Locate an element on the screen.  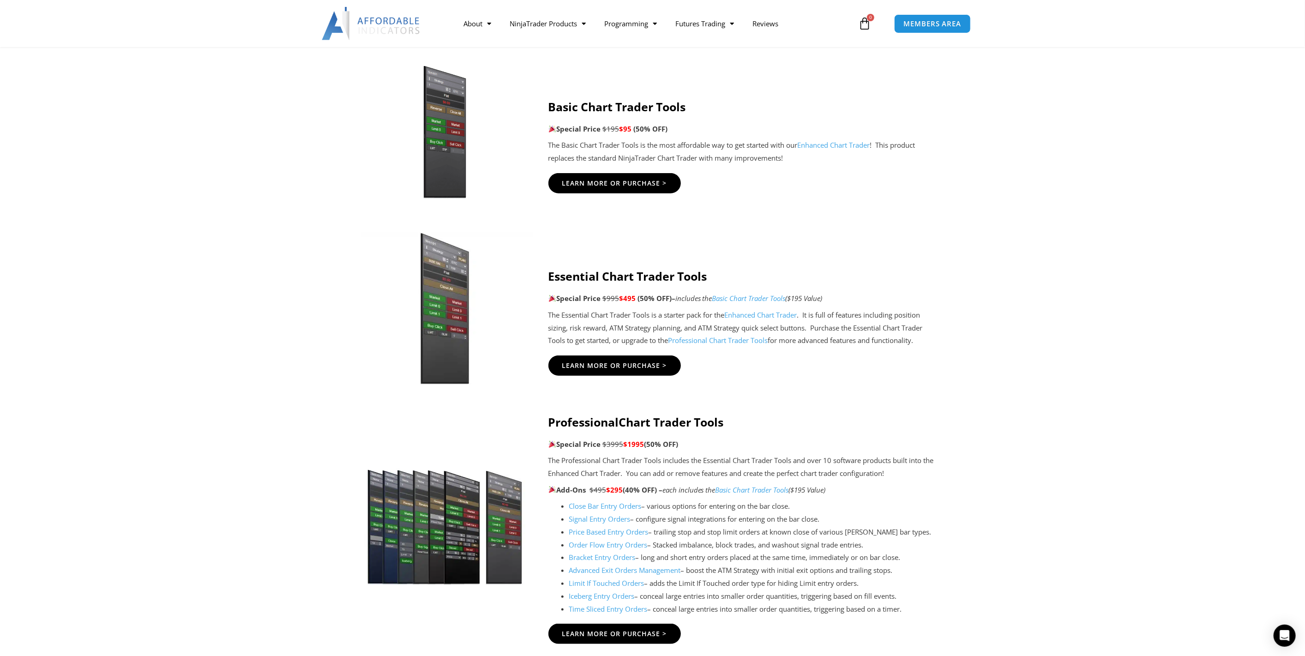
span: $195 is located at coordinates (611, 129).